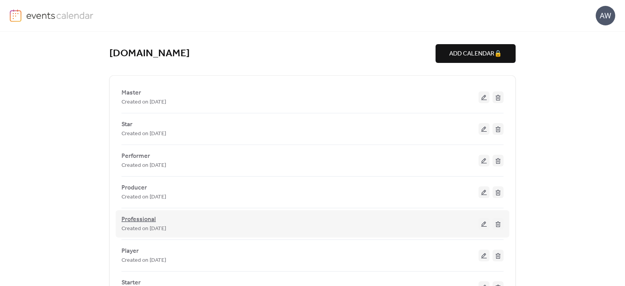 The width and height of the screenshot is (625, 286). I want to click on span: Producer, so click(134, 188).